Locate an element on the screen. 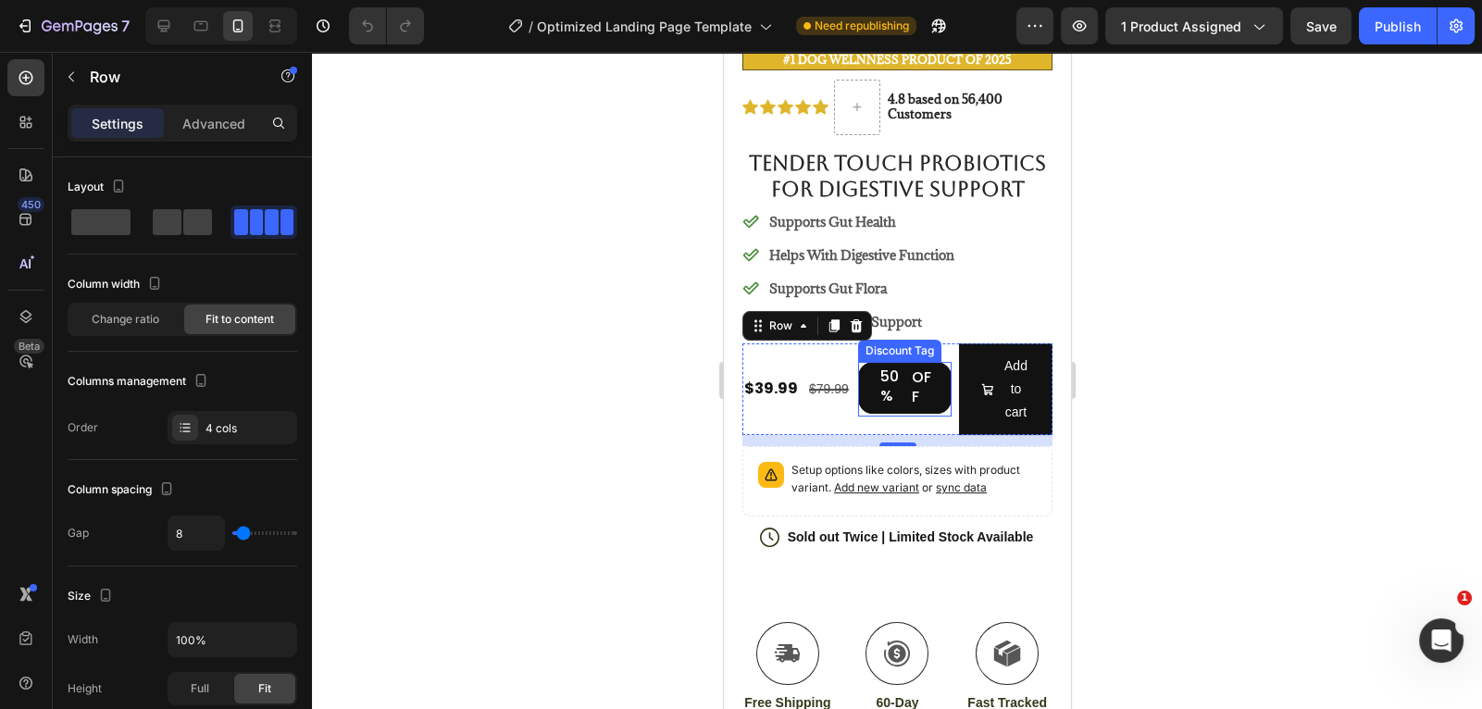  div: Columns management is located at coordinates (140, 381).